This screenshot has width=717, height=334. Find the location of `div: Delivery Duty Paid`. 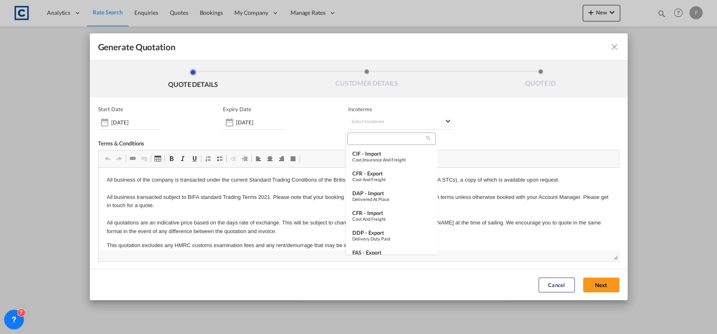

div: Delivery Duty Paid is located at coordinates (391, 239).